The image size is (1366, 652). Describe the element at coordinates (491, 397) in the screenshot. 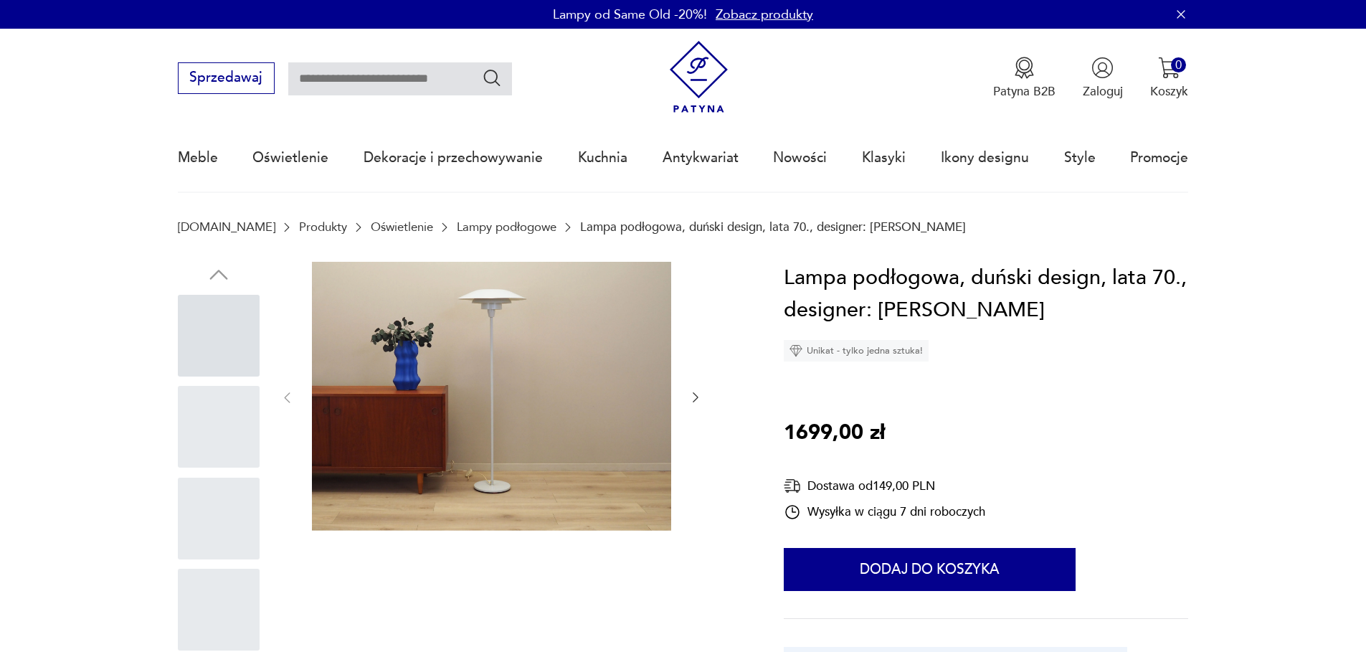

I see `img: Zdjęcie produktu Lampa podłogowa, duński design, lata 70., designer: Sophus Frandsen` at that location.